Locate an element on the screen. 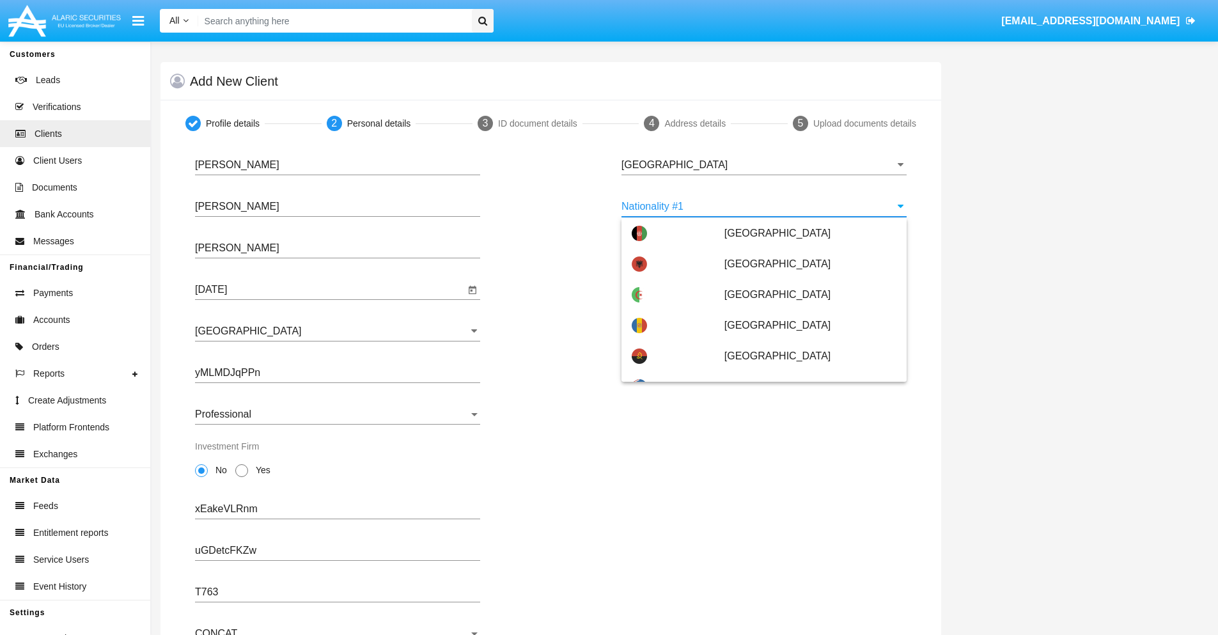 This screenshot has width=1218, height=635. div: Upload documents details is located at coordinates (865, 123).